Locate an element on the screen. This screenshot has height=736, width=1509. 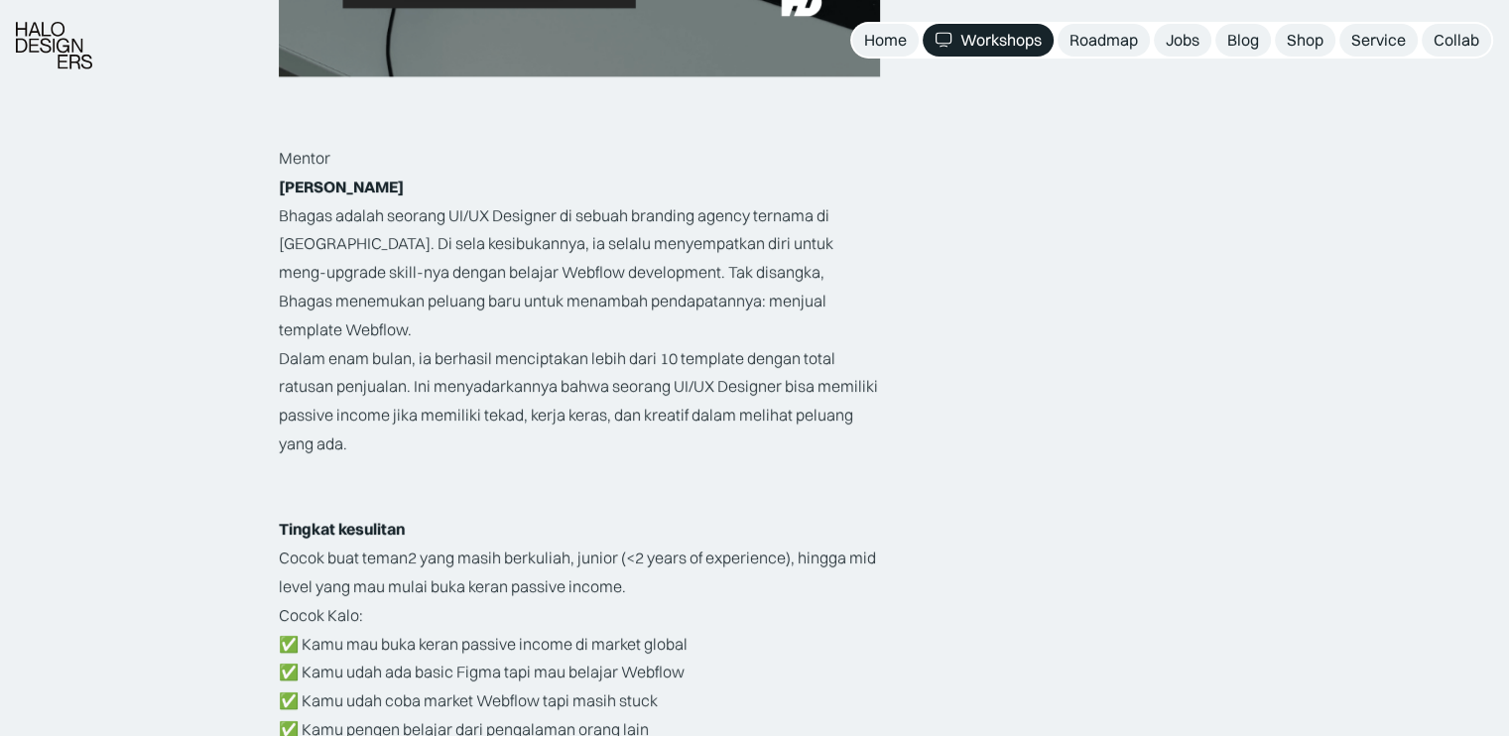
p: Dalam enam bulan, ia berhasil menciptakan lebih dari 10 template dengan total ratusan penjualan. ... is located at coordinates (579, 401).